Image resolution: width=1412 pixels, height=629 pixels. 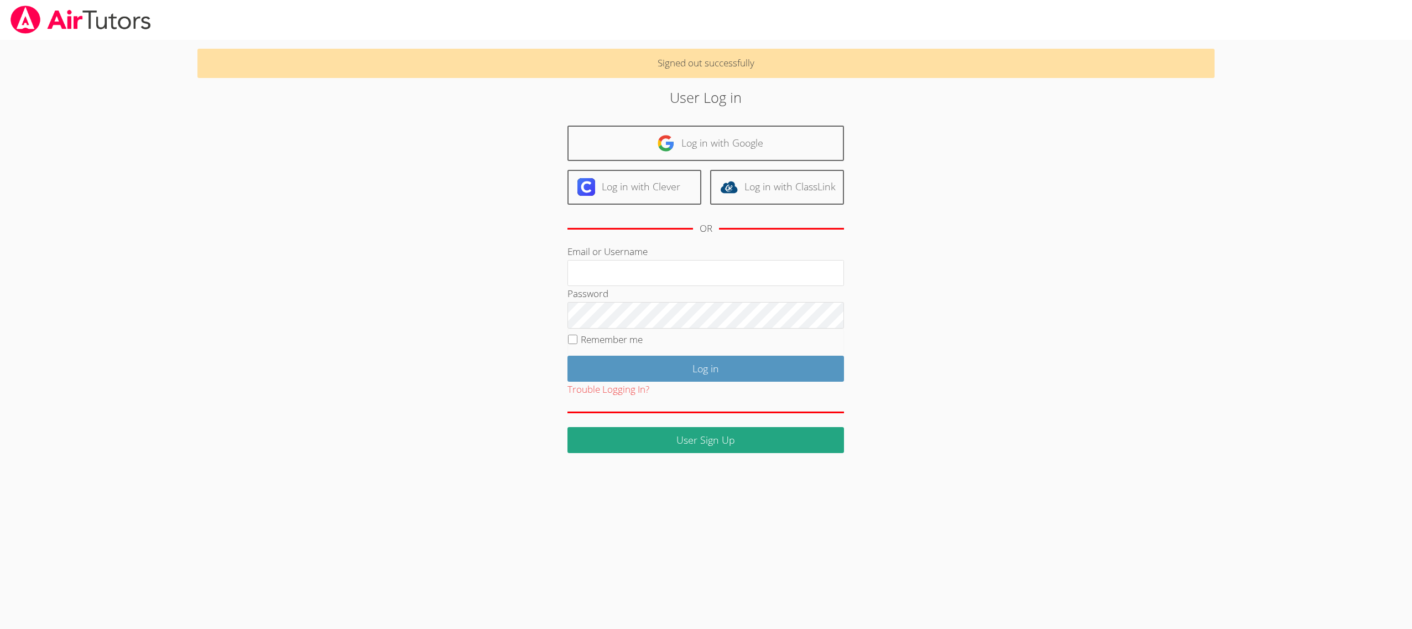 What do you see at coordinates (729, 187) in the screenshot?
I see `img: classlink-logo-d6bb404cc1216ec64c9a2012d9dc4662098be43eaf13dc465df04b49fa7ab582.svg` at bounding box center [729, 187].